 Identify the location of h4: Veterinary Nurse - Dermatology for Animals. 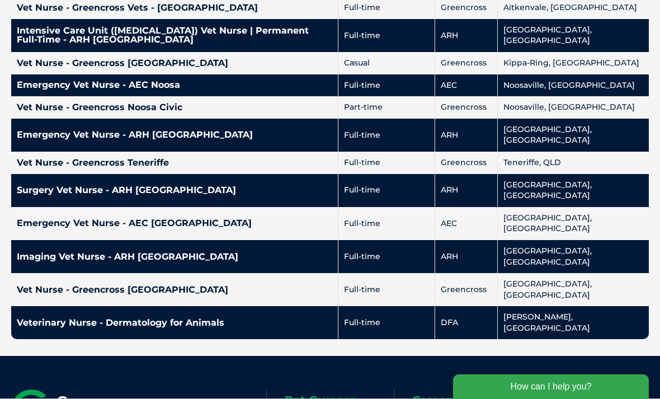
(175, 323).